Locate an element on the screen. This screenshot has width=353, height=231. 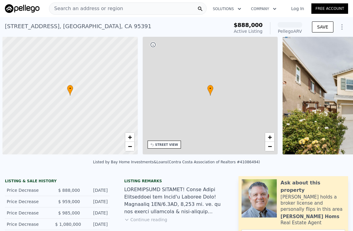
button: Show Options is located at coordinates (342, 27).